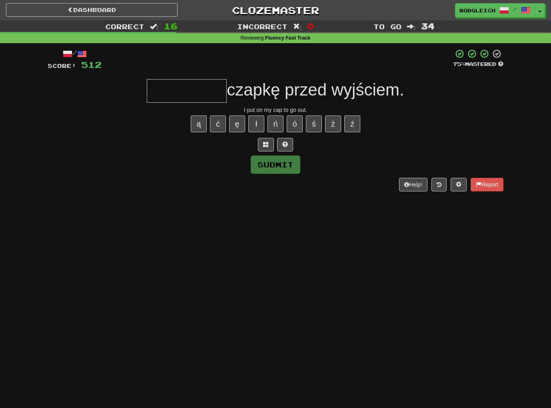 The height and width of the screenshot is (408, 551). I want to click on span: 0, so click(310, 26).